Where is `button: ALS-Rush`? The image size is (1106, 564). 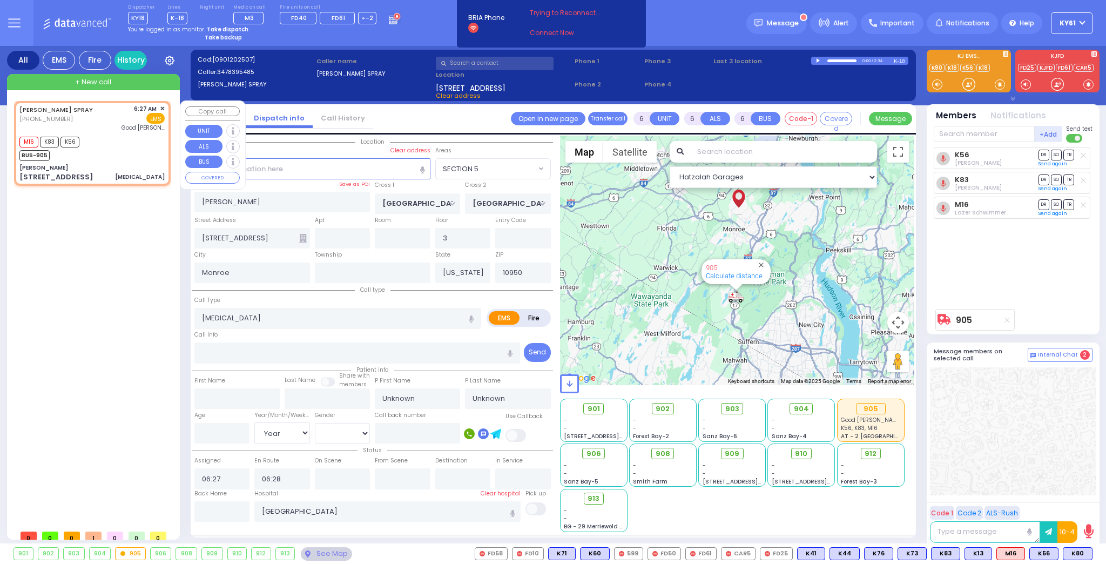 button: ALS-Rush is located at coordinates (1002, 513).